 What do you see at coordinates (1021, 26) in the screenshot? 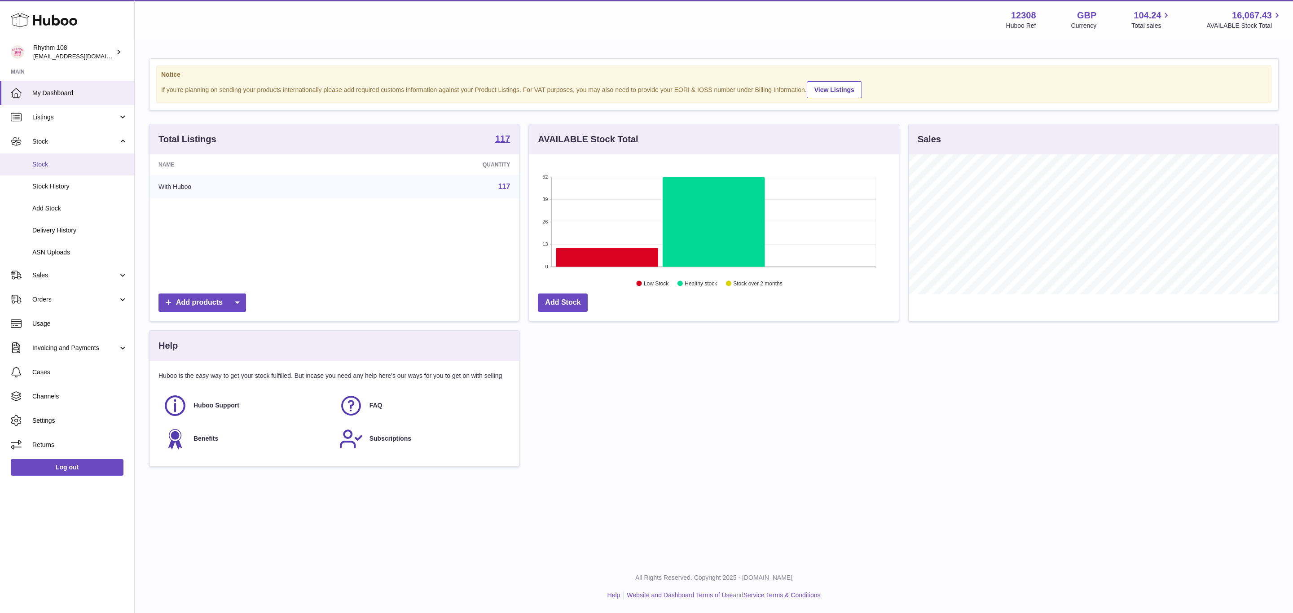
I see `div: Huboo Ref` at bounding box center [1021, 26].